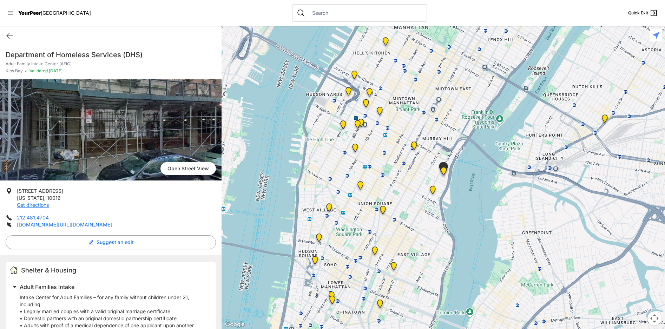  I want to click on p: Adult Family Intake Center (AFIC), so click(111, 64).